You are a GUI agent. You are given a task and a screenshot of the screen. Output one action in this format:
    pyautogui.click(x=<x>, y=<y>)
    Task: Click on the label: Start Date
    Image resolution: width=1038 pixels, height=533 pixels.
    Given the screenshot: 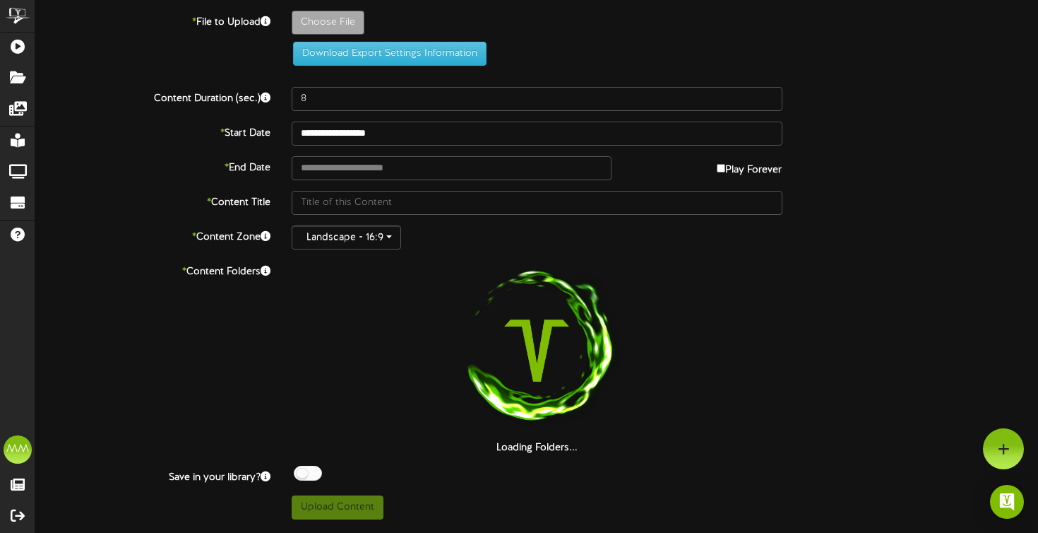 What is the action you would take?
    pyautogui.click(x=153, y=131)
    